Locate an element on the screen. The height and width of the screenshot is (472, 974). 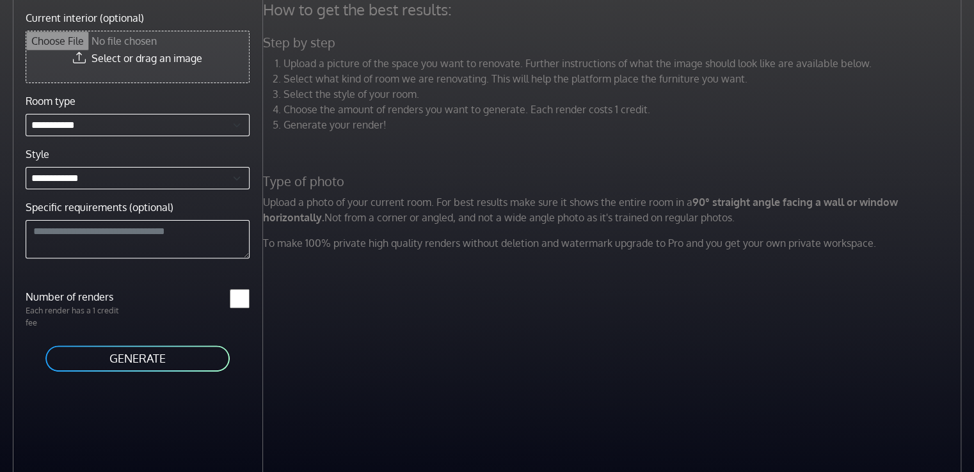
li: Generate your render! is located at coordinates (624, 125).